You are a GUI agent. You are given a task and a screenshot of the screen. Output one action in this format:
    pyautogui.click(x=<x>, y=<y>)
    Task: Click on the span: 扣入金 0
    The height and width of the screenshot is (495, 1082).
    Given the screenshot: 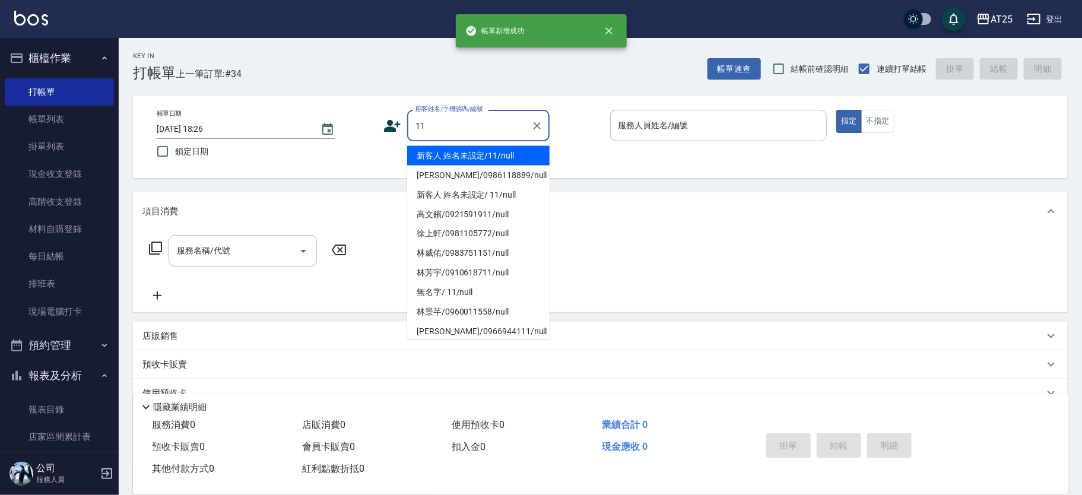 What is the action you would take?
    pyautogui.click(x=469, y=446)
    